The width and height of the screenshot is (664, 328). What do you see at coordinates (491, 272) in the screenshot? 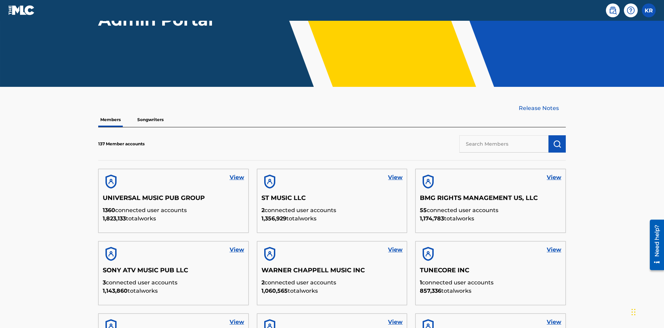
I see `h5: TUNECORE INC` at bounding box center [491, 272].